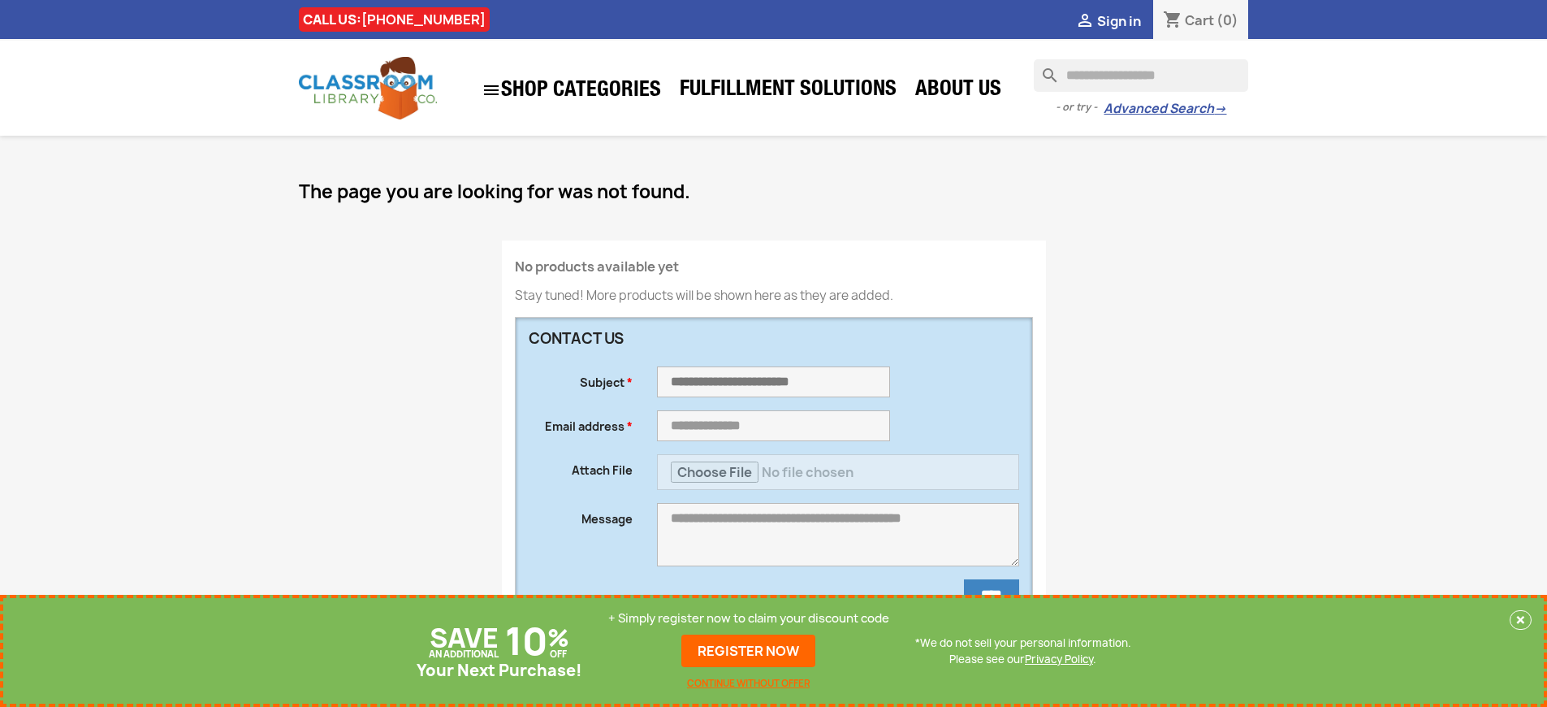 Image resolution: width=1547 pixels, height=707 pixels. I want to click on label: Message, so click(581, 515).